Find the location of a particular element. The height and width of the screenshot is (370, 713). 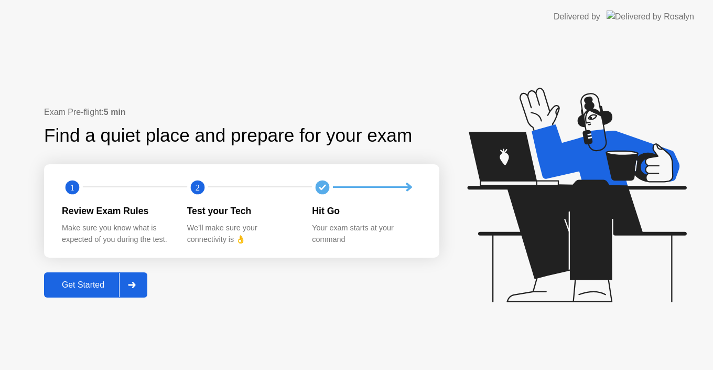

img: Delivered by Rosalyn is located at coordinates (650, 16).